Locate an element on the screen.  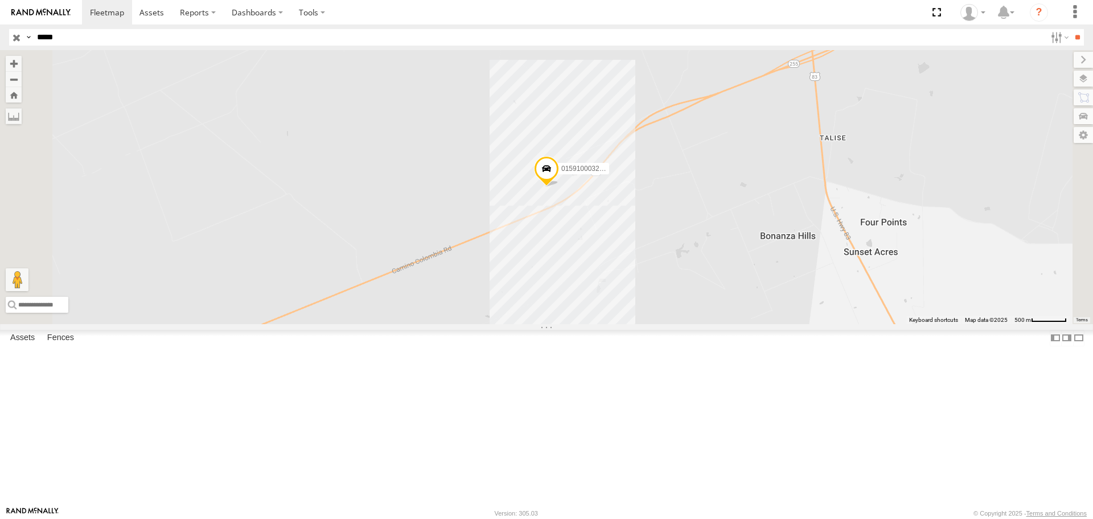
label: Map Settings is located at coordinates (1083, 135).